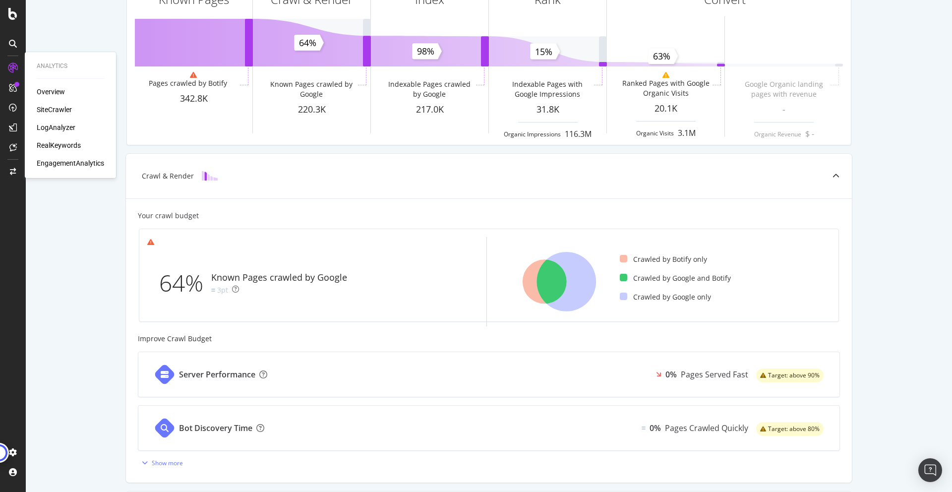 Image resolution: width=952 pixels, height=492 pixels. What do you see at coordinates (193, 99) in the screenshot?
I see `div: 342.8K` at bounding box center [193, 99].